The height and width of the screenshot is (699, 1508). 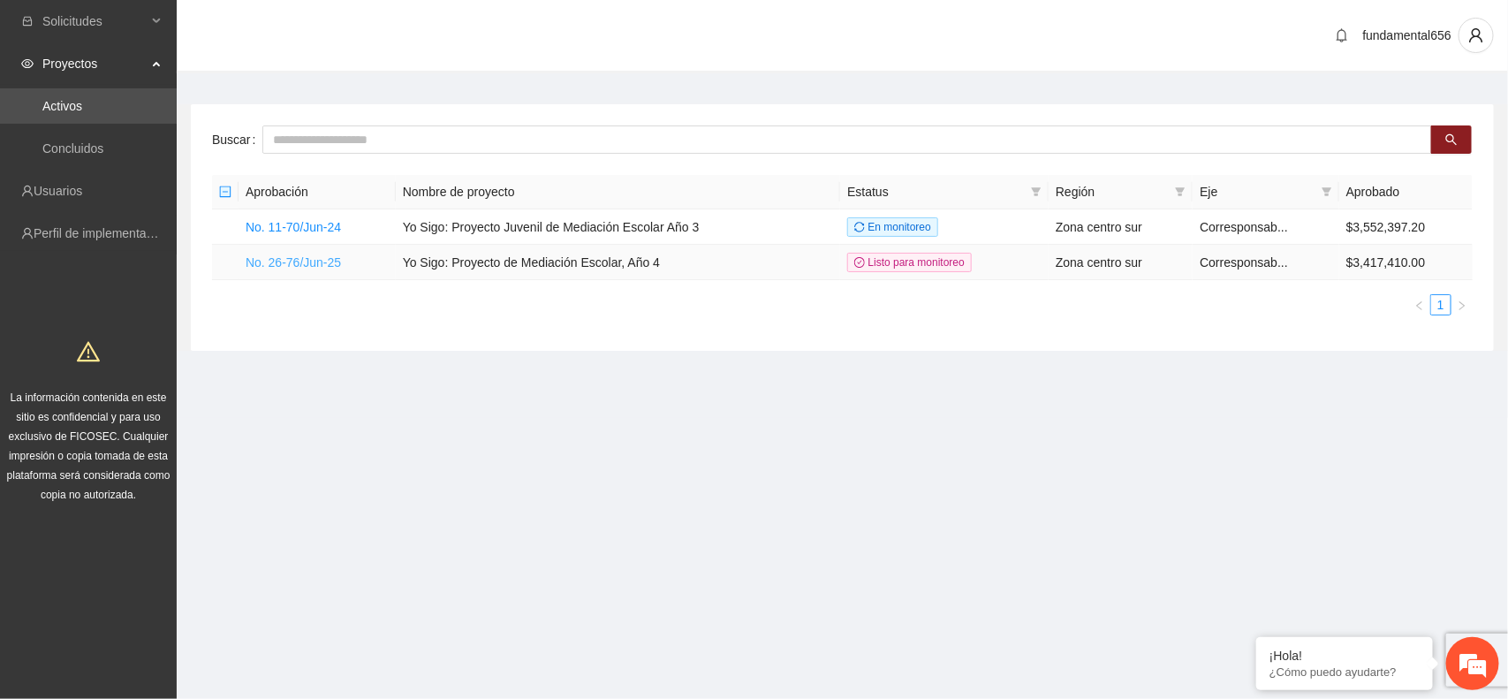 What do you see at coordinates (62, 106) in the screenshot?
I see `a: Activos` at bounding box center [62, 106].